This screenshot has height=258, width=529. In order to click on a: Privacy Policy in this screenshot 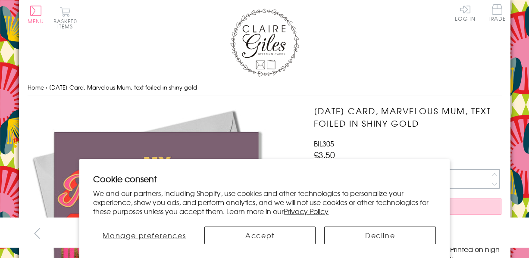, I will do `click(306, 211)`.